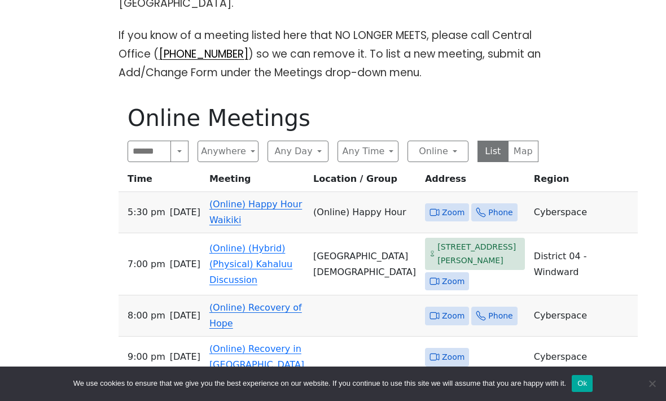 This screenshot has height=401, width=666. I want to click on button: Map, so click(523, 151).